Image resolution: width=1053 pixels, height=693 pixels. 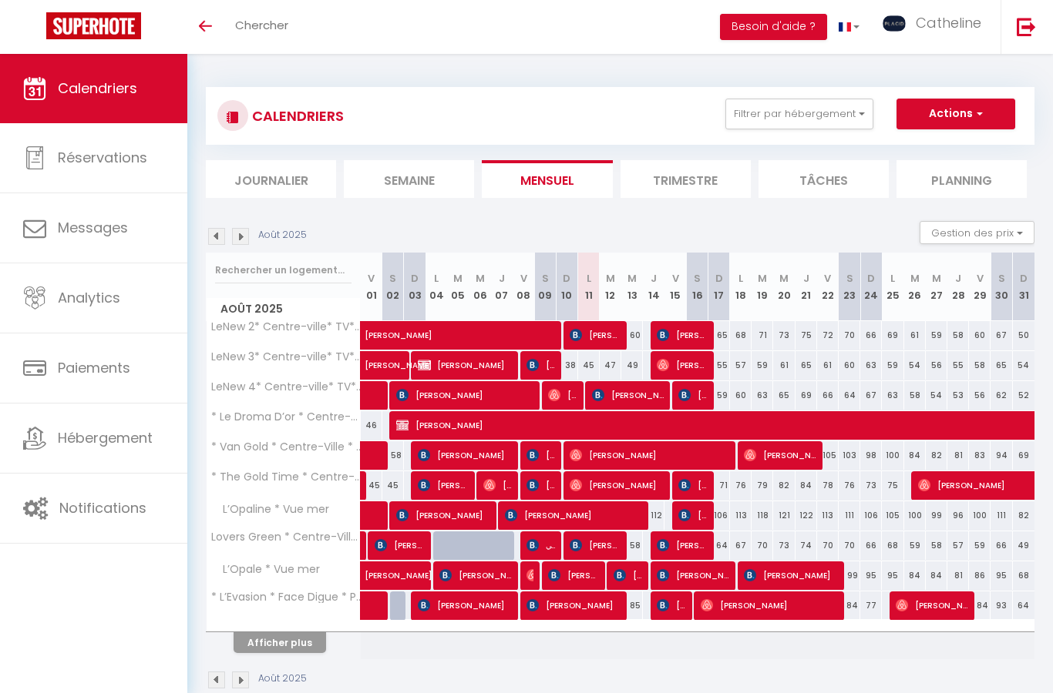 What do you see at coordinates (958, 576) in the screenshot?
I see `div: 81` at bounding box center [958, 576].